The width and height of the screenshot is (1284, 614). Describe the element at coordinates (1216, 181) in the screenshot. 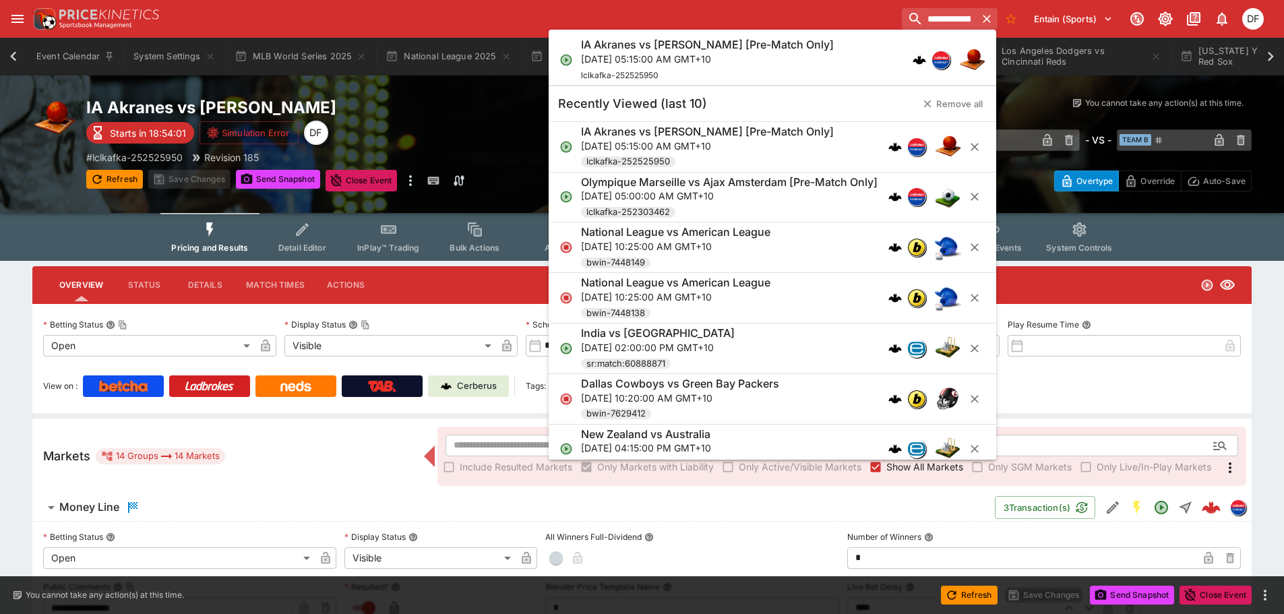

I see `button: Auto-Save` at that location.